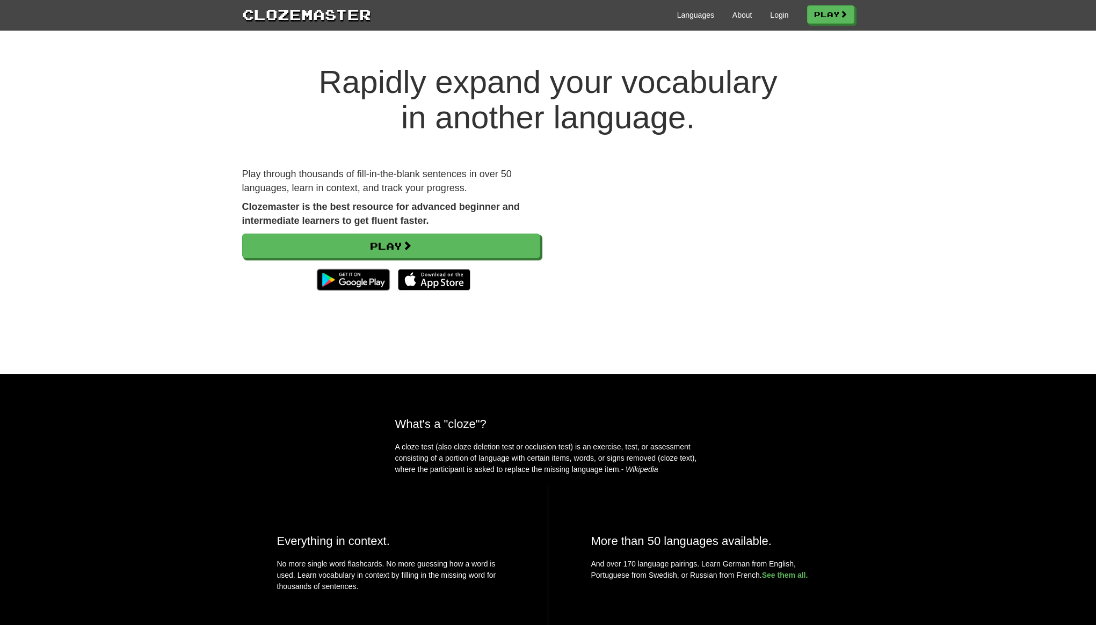 This screenshot has height=625, width=1096. What do you see at coordinates (353, 280) in the screenshot?
I see `img: Get it on Google Play` at bounding box center [353, 280].